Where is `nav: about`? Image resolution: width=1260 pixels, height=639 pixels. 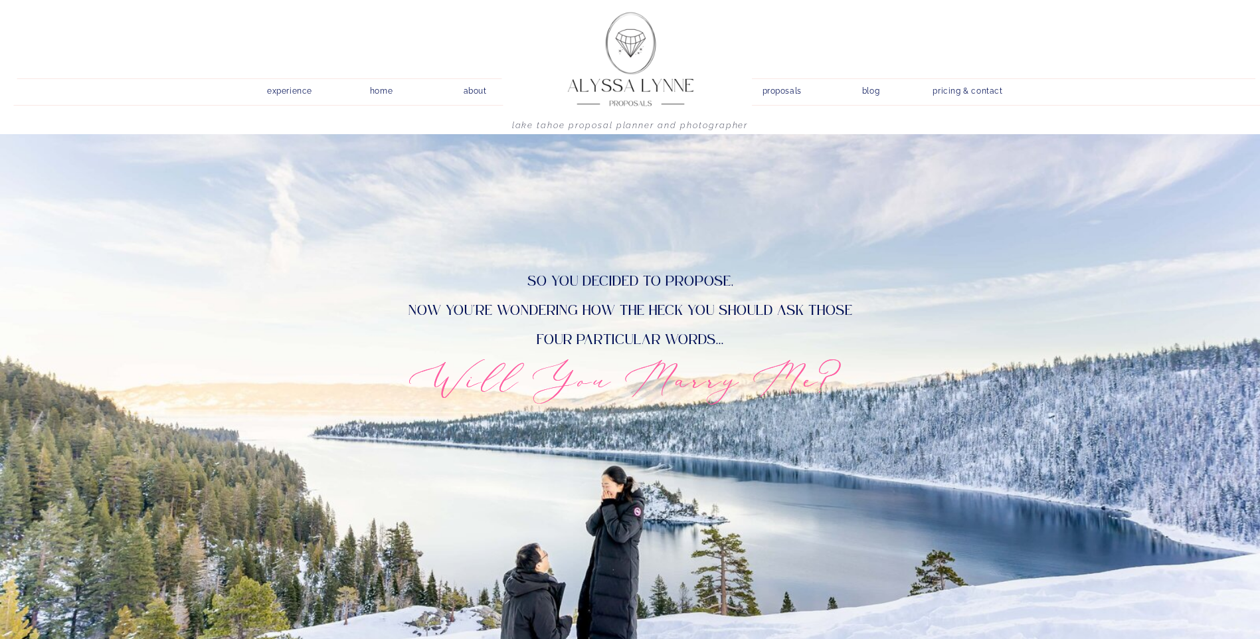 nav: about is located at coordinates (475, 88).